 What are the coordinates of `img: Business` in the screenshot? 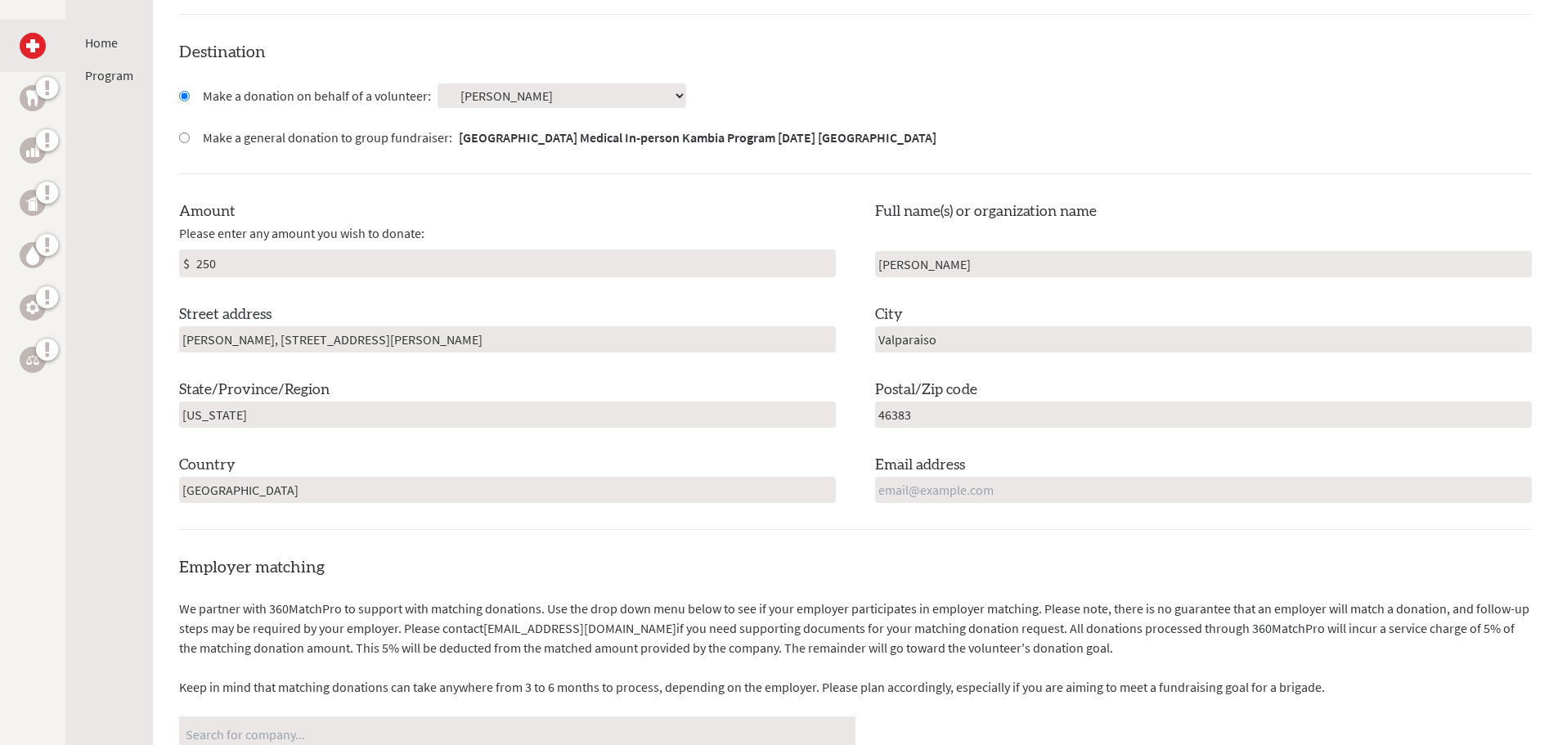 It's located at (33, 150).